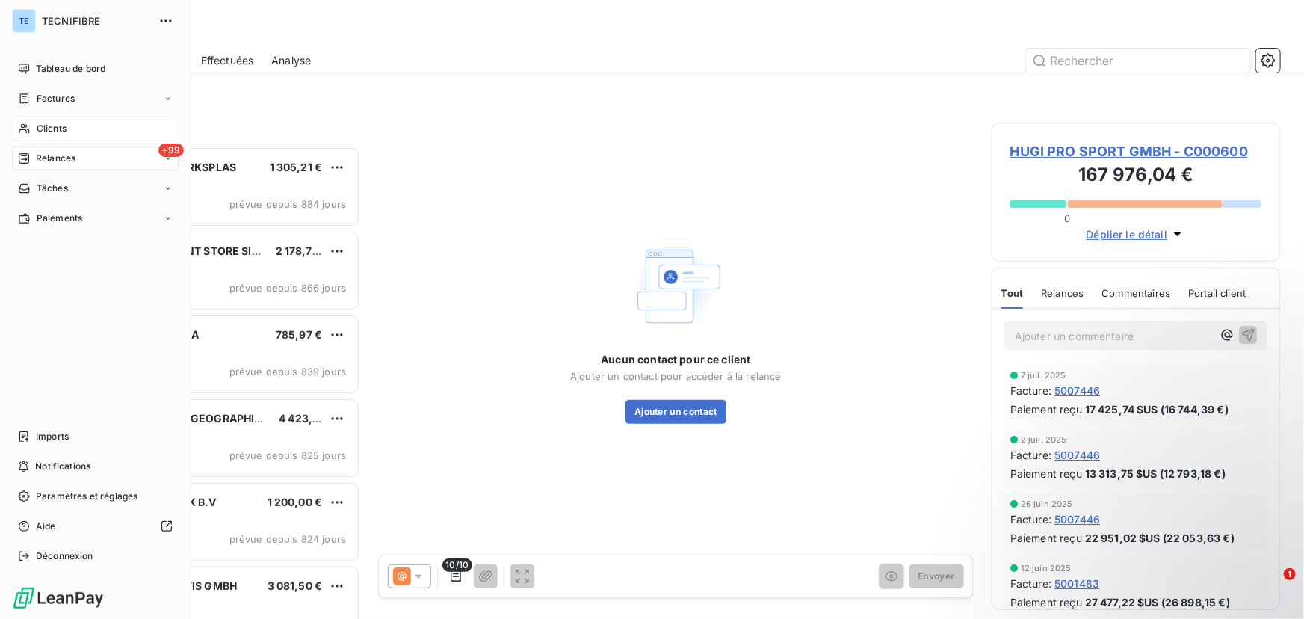  Describe the element at coordinates (87, 496) in the screenshot. I see `span: Paramètres et réglages` at that location.